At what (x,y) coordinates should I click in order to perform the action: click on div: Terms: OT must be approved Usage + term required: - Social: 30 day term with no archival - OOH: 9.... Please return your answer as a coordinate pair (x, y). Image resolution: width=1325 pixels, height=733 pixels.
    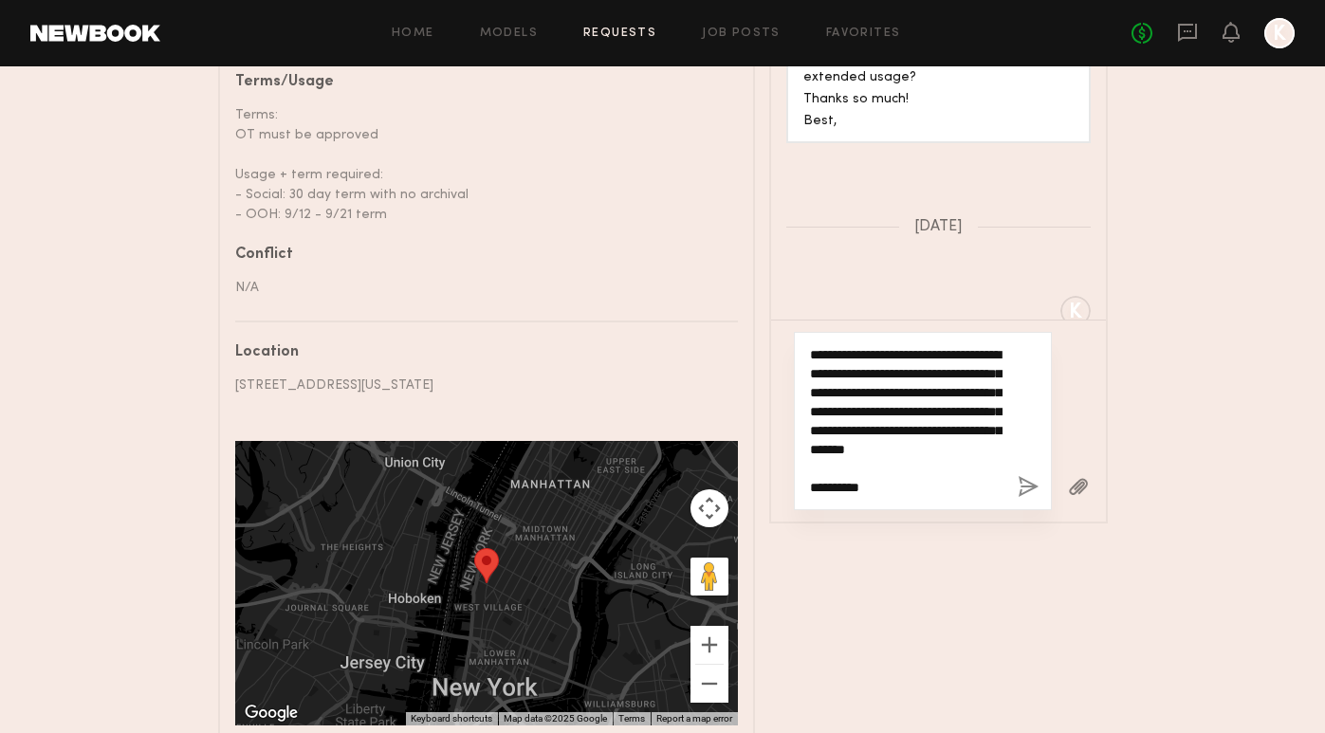
    Looking at the image, I should click on (479, 165).